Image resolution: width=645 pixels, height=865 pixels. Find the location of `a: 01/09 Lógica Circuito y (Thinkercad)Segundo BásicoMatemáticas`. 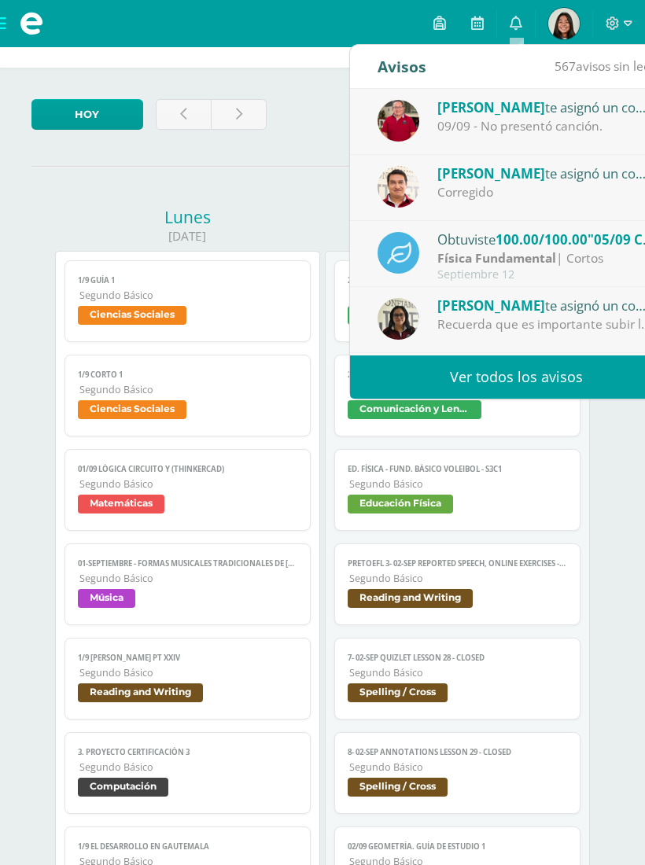

a: 01/09 Lógica Circuito y (Thinkercad)Segundo BásicoMatemáticas is located at coordinates (187, 490).